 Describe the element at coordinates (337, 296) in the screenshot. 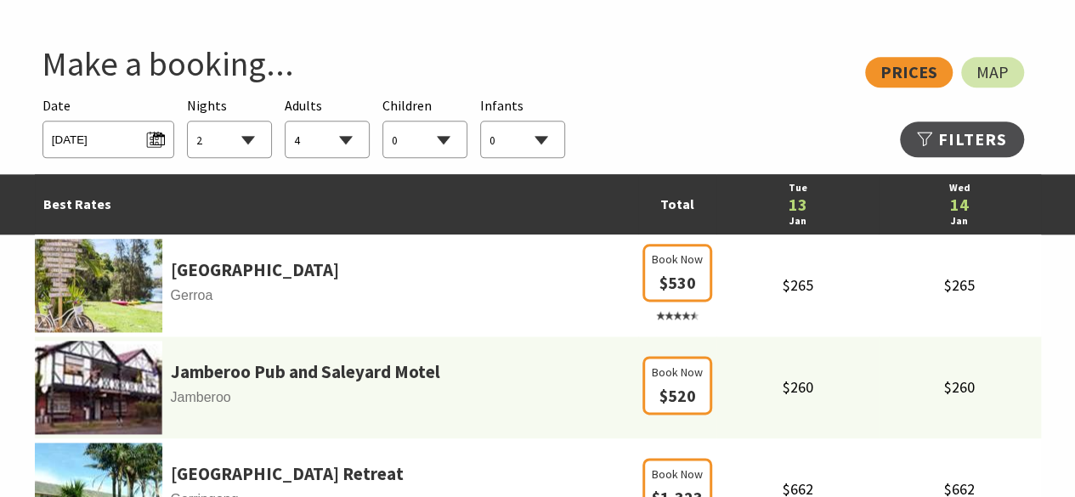

I see `span: Gerroa` at that location.